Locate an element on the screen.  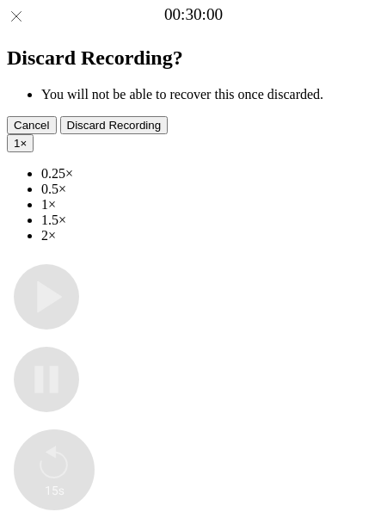
button: 1× is located at coordinates (20, 143).